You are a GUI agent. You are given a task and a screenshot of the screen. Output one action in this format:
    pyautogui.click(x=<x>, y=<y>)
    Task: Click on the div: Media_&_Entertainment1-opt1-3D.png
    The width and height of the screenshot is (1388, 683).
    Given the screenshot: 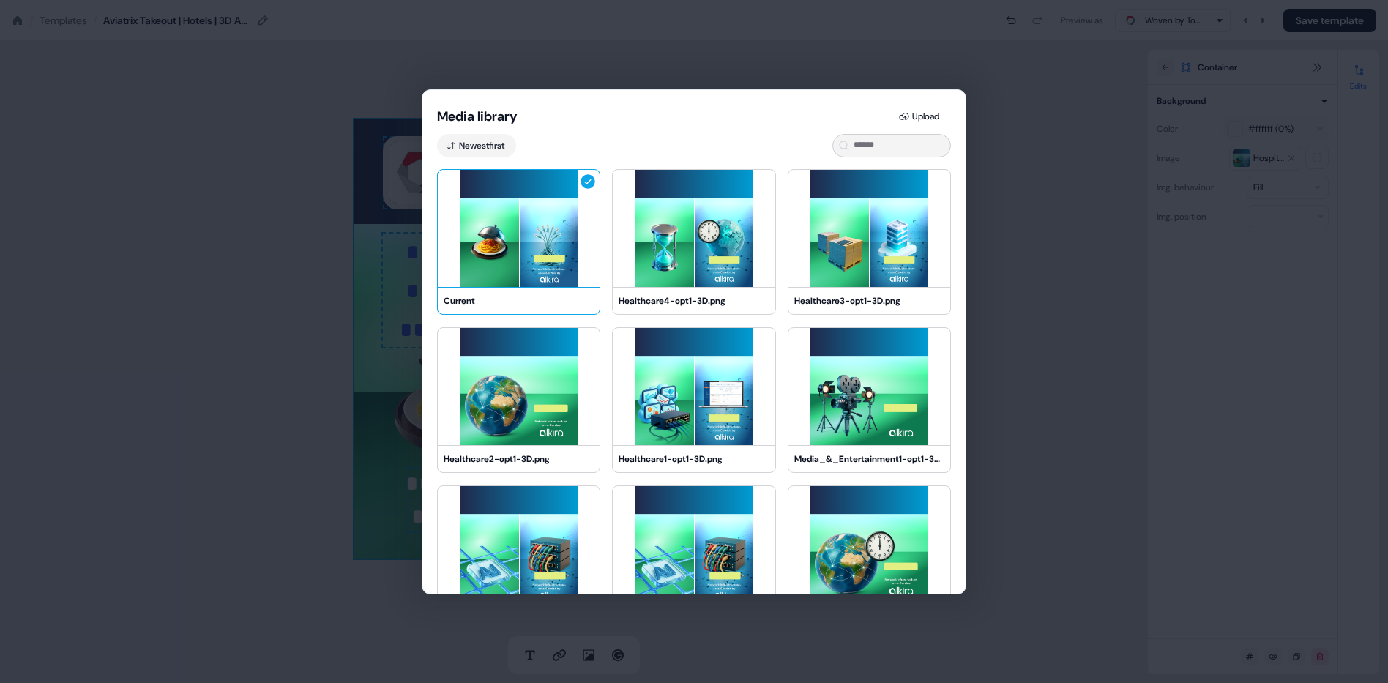 What is the action you would take?
    pyautogui.click(x=869, y=459)
    